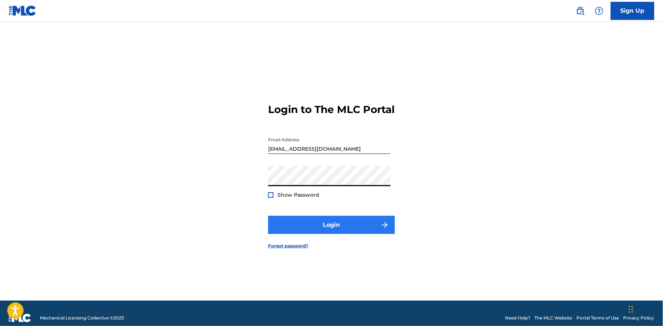 The width and height of the screenshot is (663, 326). What do you see at coordinates (385, 176) in the screenshot?
I see `keeper-lock: Open Keeper Popup` at bounding box center [385, 176].